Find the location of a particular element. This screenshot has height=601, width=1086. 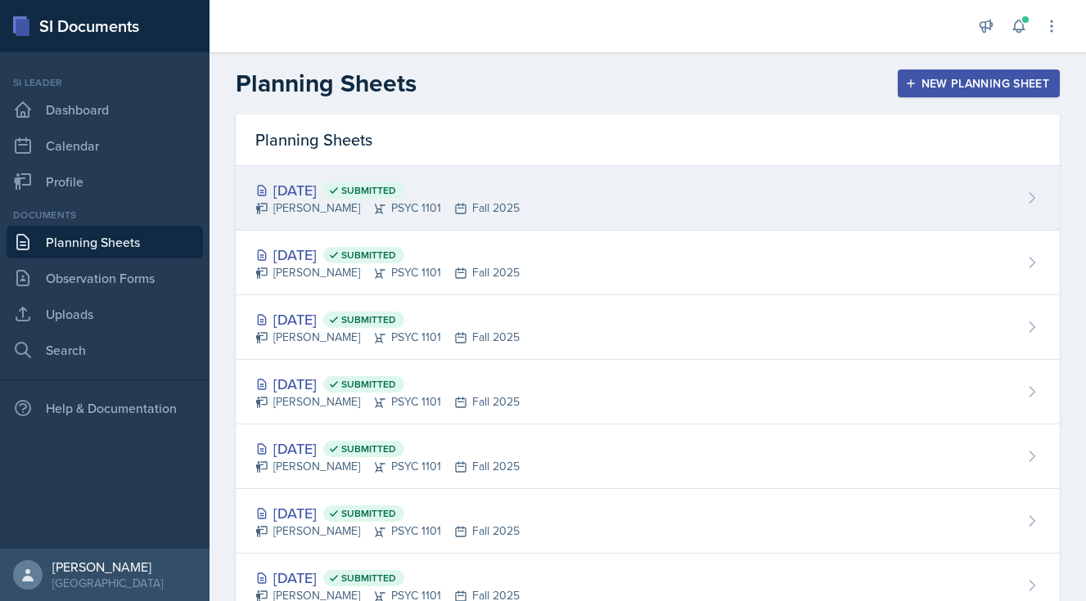

a: Dashboard is located at coordinates (105, 110).